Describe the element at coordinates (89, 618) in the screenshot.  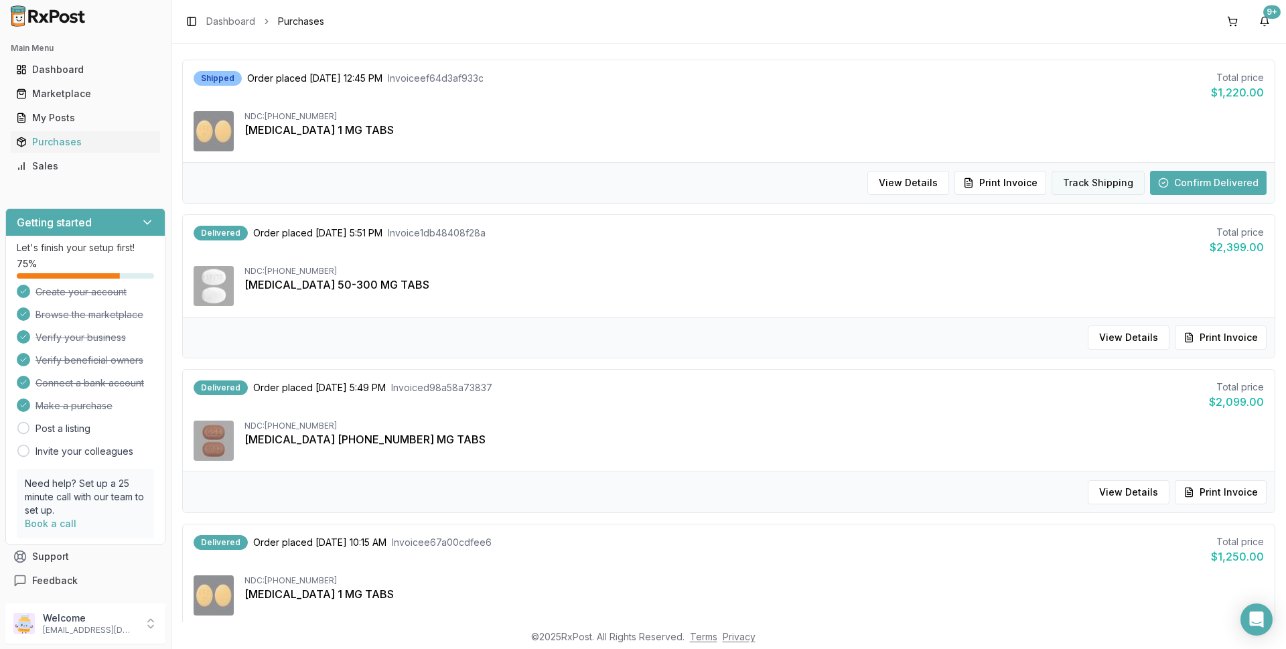
I see `p: Welcome` at that location.